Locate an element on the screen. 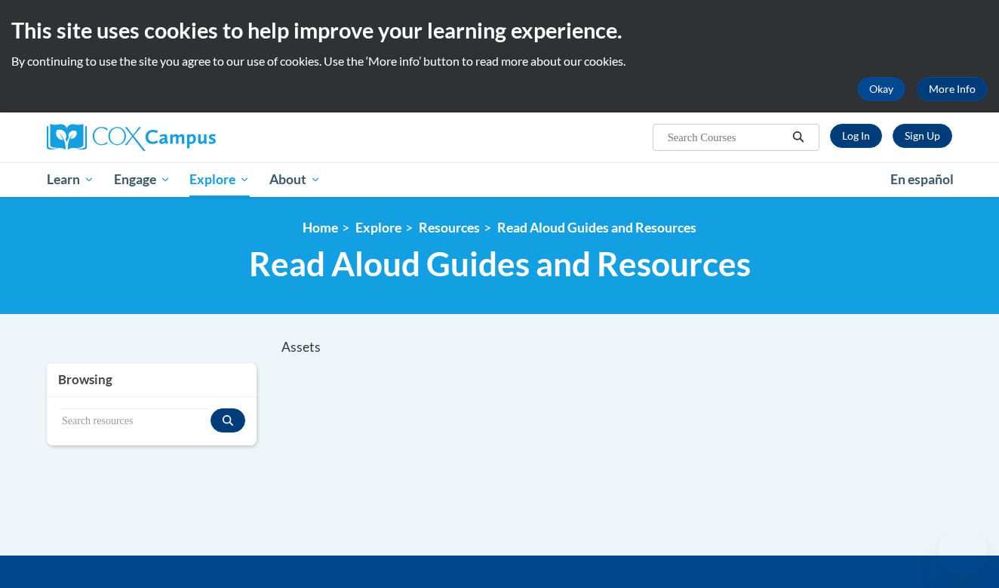 The image size is (999, 588). a: Log In is located at coordinates (855, 136).